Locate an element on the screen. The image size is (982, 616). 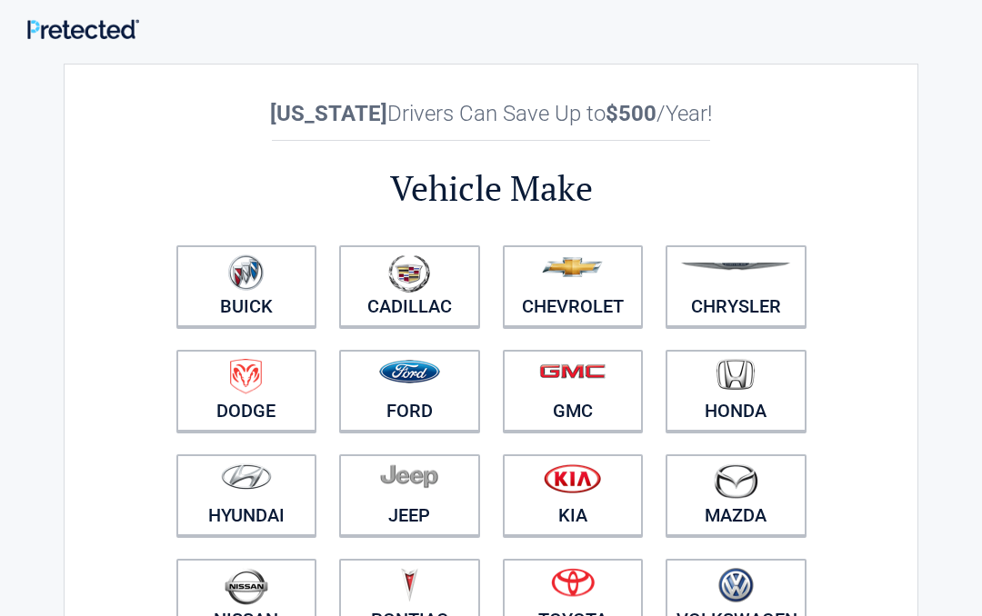
img: hyundai is located at coordinates (246, 476).